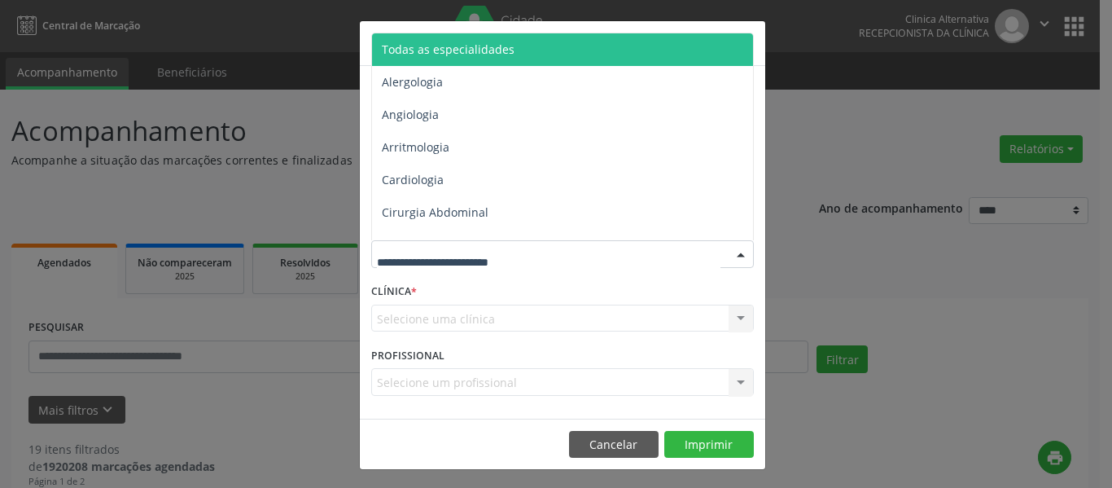 The width and height of the screenshot is (1112, 488). What do you see at coordinates (431, 244) in the screenshot?
I see `span: Cirurgia Bariatrica` at bounding box center [431, 244].